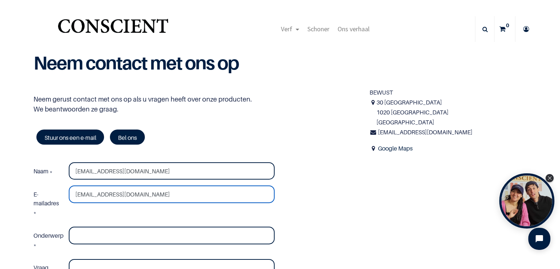 The image size is (560, 269). What do you see at coordinates (353, 29) in the screenshot?
I see `font: Ons verhaal` at bounding box center [353, 29].